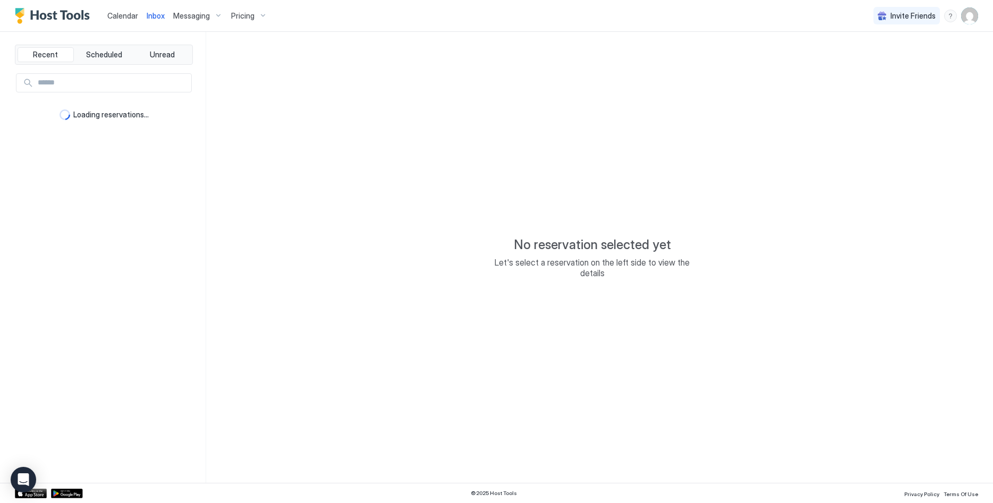 This screenshot has height=503, width=993. I want to click on button: Scheduled, so click(104, 55).